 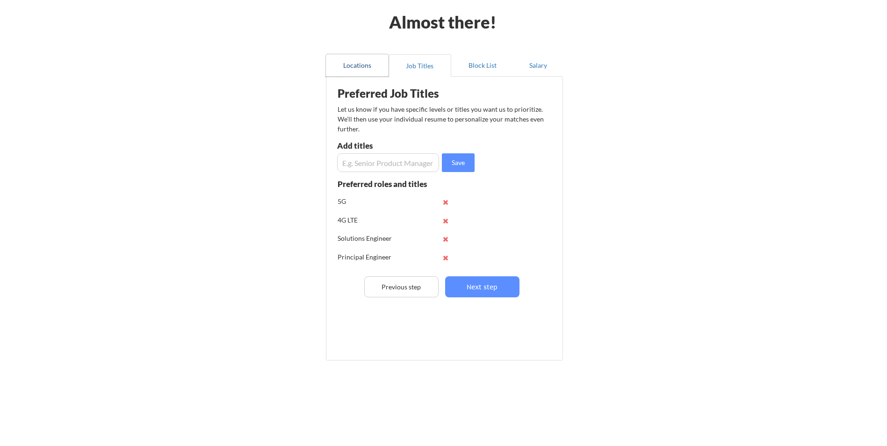 I want to click on div: Solutions Engineer, so click(x=368, y=238).